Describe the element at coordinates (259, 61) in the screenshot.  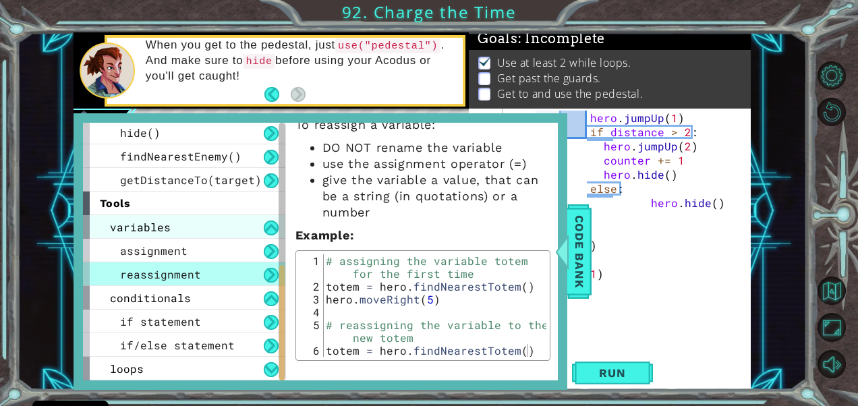
I see `code: hide` at that location.